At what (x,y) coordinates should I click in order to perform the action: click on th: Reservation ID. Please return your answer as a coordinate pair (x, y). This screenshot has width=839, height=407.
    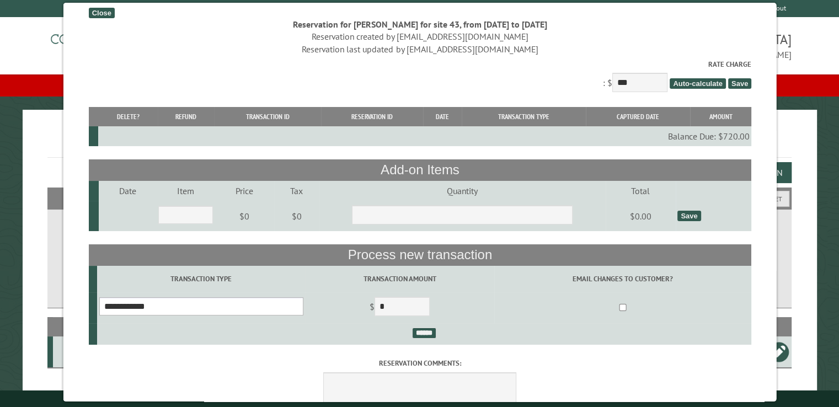
    Looking at the image, I should click on (371, 116).